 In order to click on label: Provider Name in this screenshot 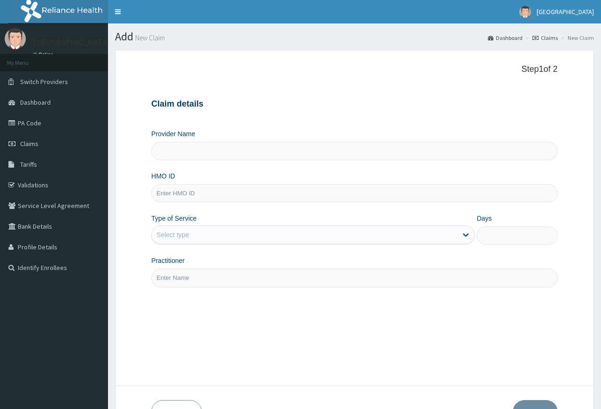, I will do `click(173, 134)`.